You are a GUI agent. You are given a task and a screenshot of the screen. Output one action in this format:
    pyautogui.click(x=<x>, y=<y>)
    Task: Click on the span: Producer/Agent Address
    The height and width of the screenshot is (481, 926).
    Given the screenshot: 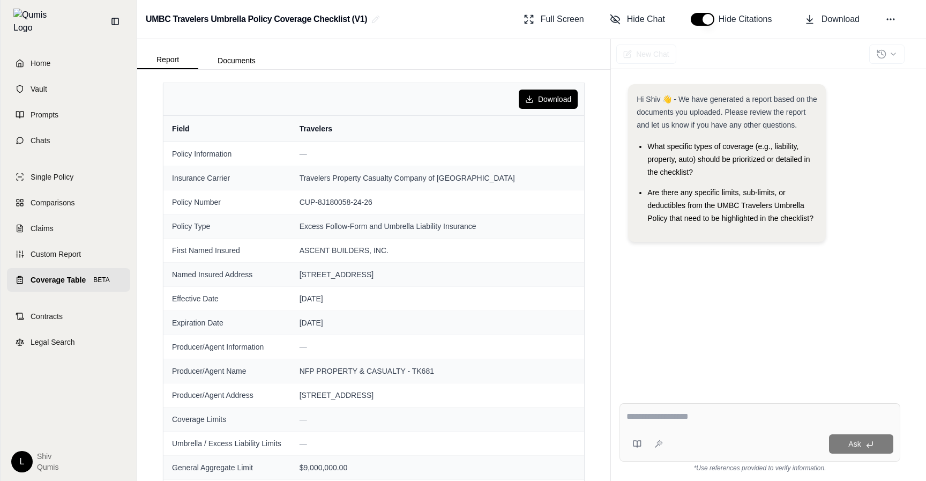 What is the action you would take?
    pyautogui.click(x=227, y=395)
    